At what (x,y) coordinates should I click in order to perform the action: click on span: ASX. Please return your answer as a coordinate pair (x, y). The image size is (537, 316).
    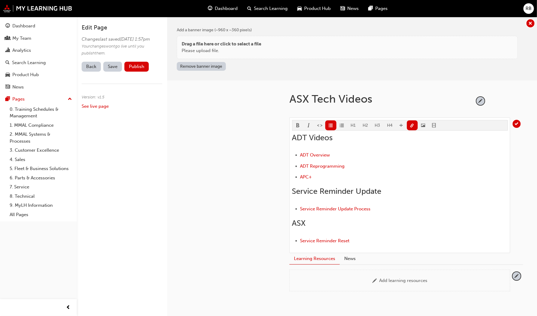
    Looking at the image, I should click on (299, 223).